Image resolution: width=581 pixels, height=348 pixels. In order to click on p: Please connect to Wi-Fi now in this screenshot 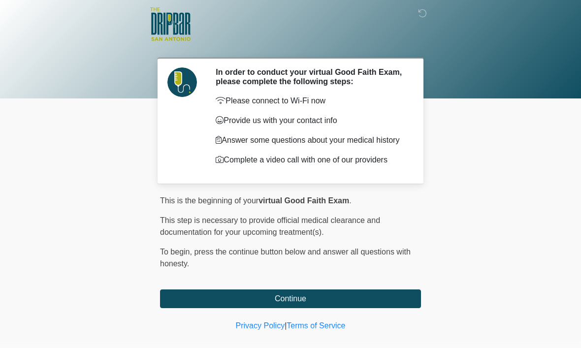, I will do `click(311, 101)`.